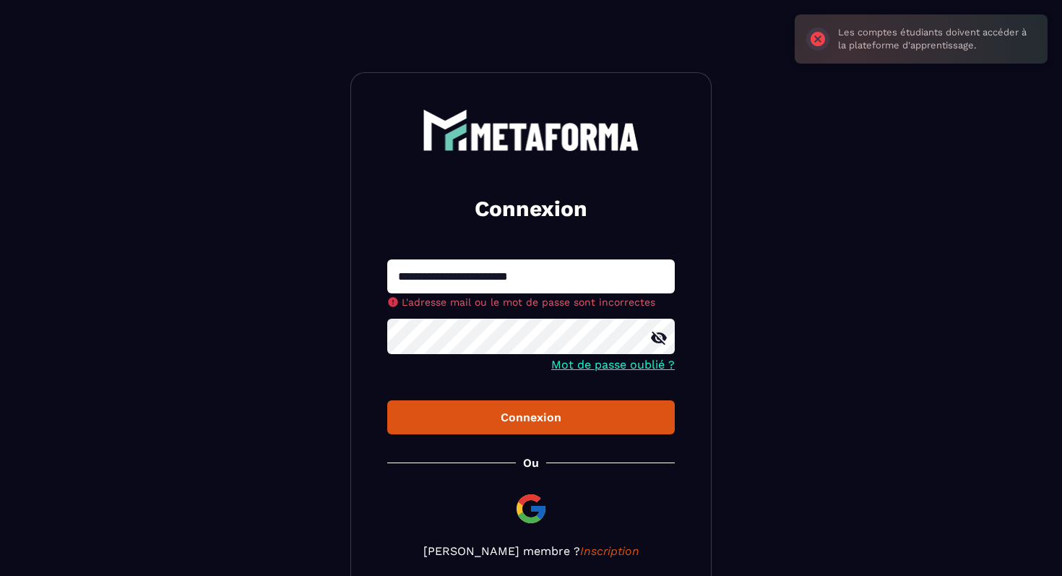 This screenshot has height=576, width=1062. Describe the element at coordinates (531, 130) in the screenshot. I see `img: logo` at that location.